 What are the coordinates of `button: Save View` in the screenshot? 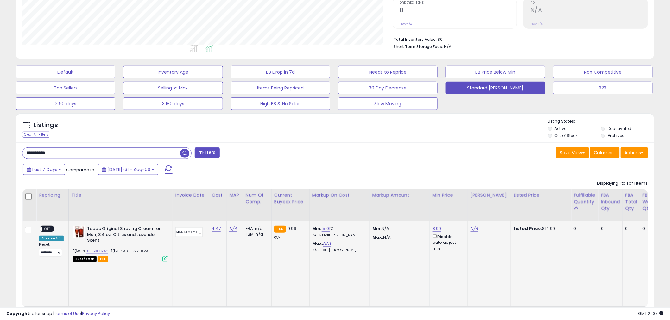 It's located at (573, 153).